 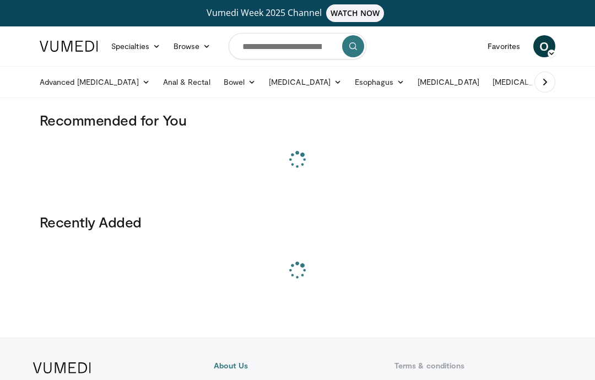 I want to click on a: Terms & conditions, so click(x=478, y=366).